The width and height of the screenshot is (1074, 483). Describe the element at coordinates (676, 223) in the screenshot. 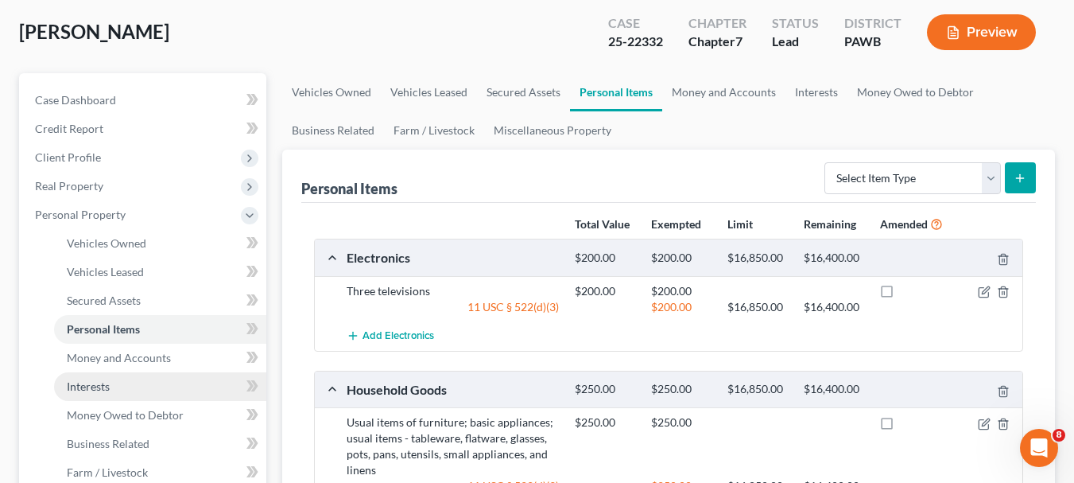

I see `strong: Exempted` at that location.